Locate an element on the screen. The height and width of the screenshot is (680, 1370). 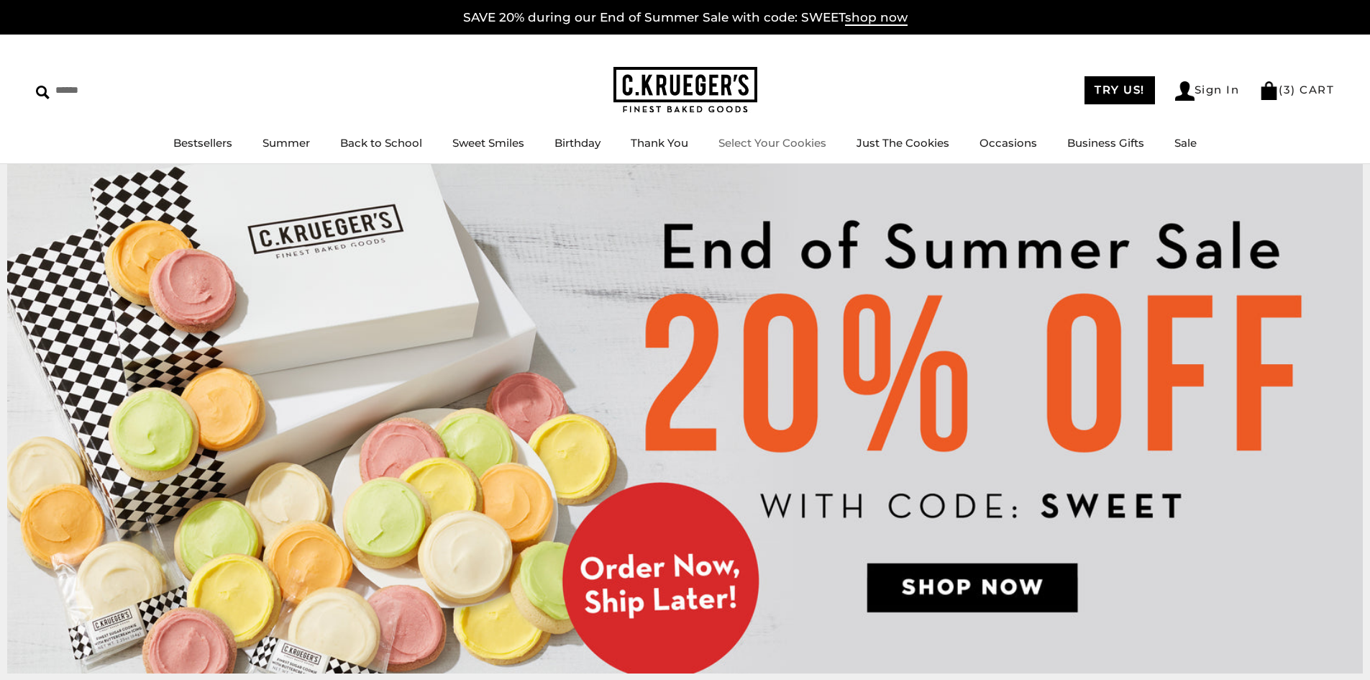
a: Sale is located at coordinates (1185, 142).